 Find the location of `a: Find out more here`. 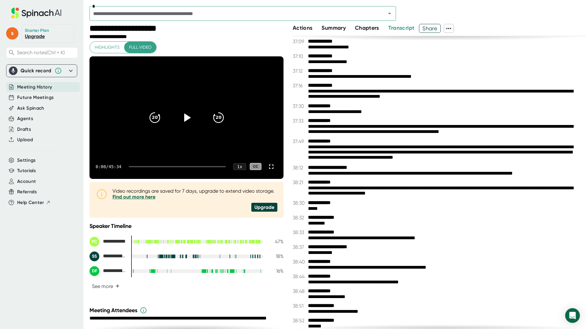

a: Find out more here is located at coordinates (134, 197).